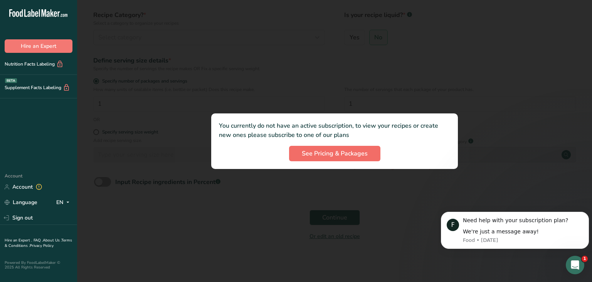 The height and width of the screenshot is (282, 592). What do you see at coordinates (64, 202) in the screenshot?
I see `div: EN` at bounding box center [64, 202].